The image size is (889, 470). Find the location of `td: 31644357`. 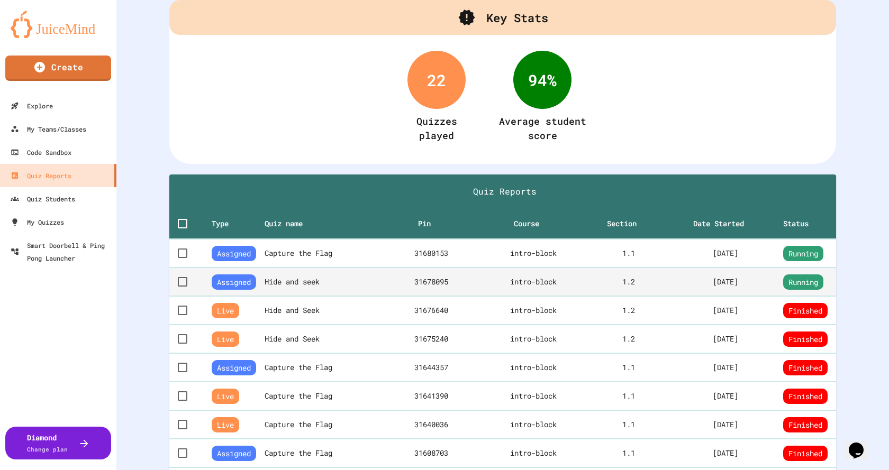

td: 31644357 is located at coordinates (431, 368).